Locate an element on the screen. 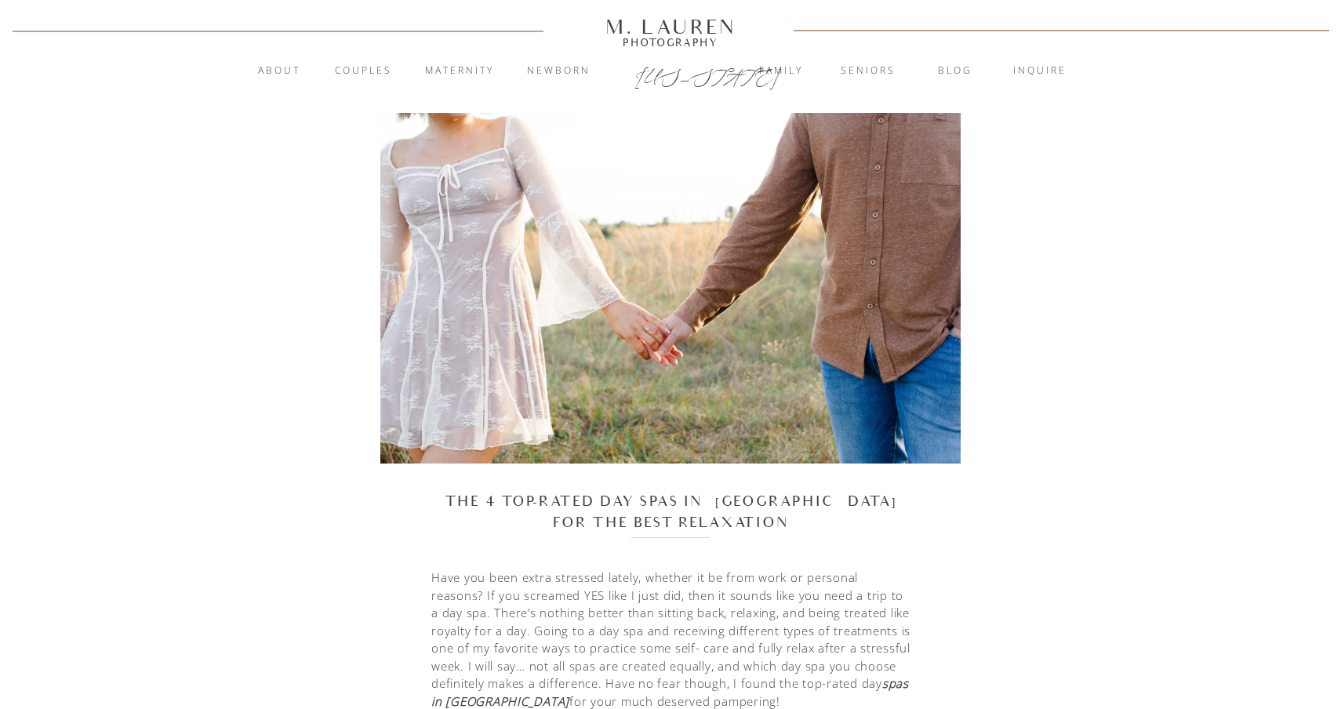  nav: inquire is located at coordinates (1040, 71).